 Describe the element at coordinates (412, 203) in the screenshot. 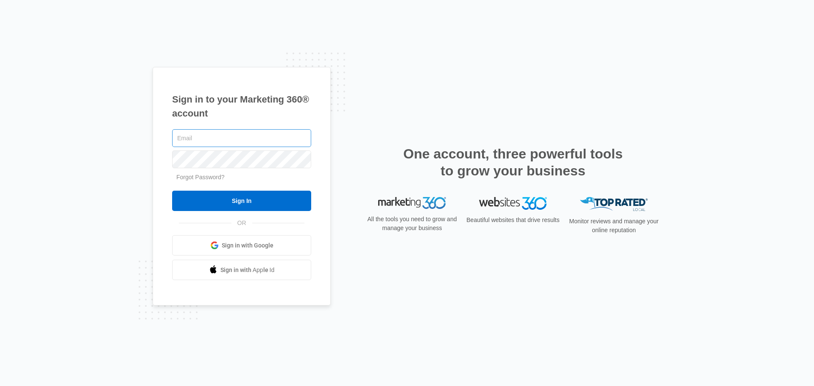

I see `img: Marketing 360` at that location.